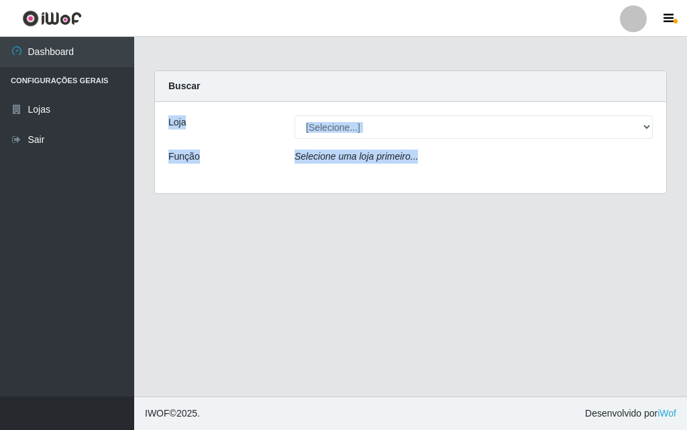  I want to click on i: Selecione uma loja primeiro..., so click(356, 156).